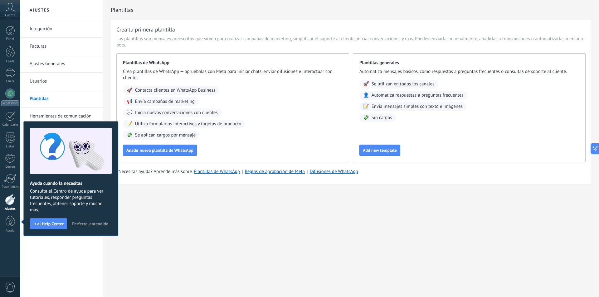 The image size is (599, 297). What do you see at coordinates (48, 224) in the screenshot?
I see `button: Ir al Help Center` at bounding box center [48, 224].